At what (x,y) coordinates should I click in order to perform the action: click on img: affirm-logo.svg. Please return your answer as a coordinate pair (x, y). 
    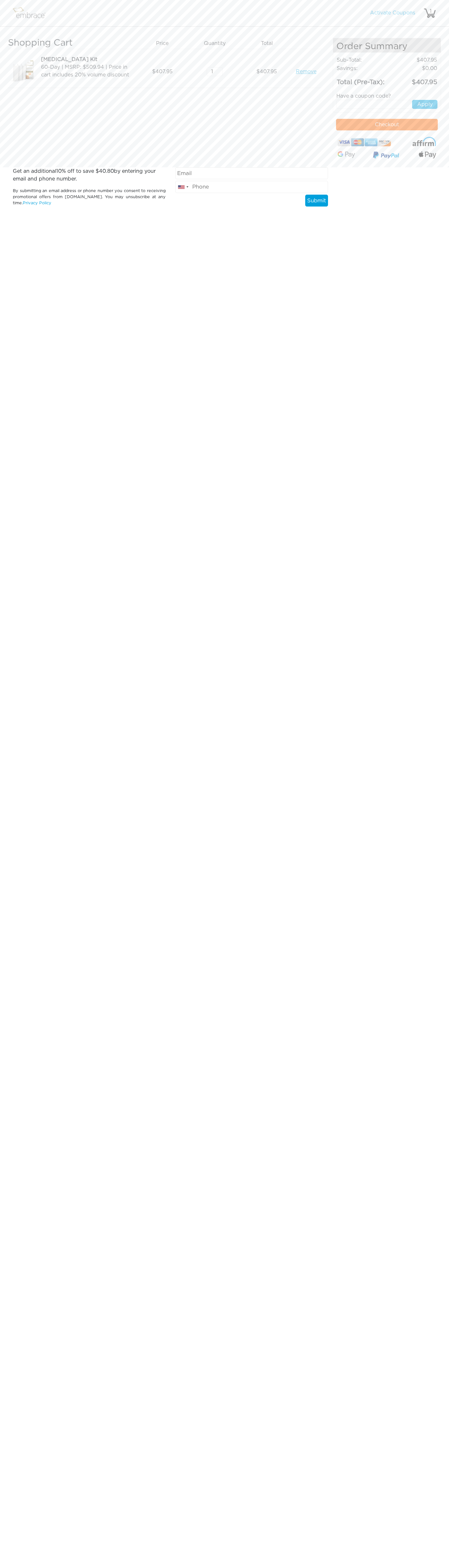
    Looking at the image, I should click on (425, 141).